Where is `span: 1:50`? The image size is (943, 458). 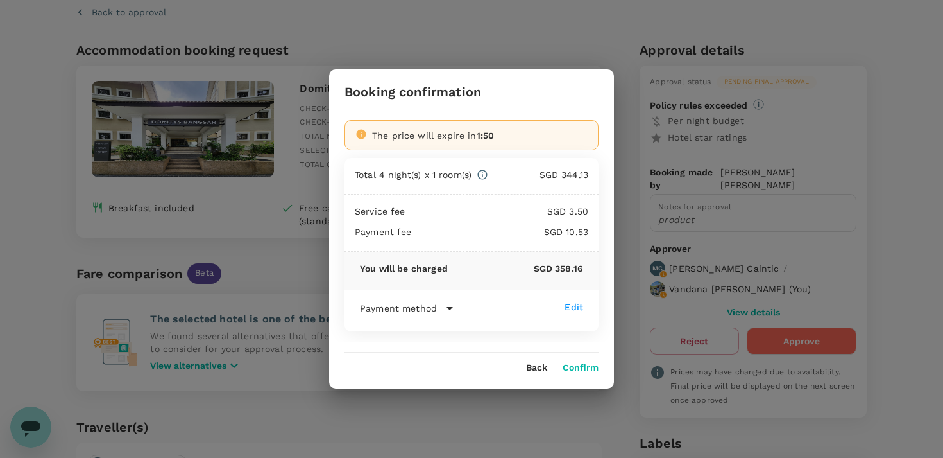
span: 1:50 is located at coordinates (486, 135).